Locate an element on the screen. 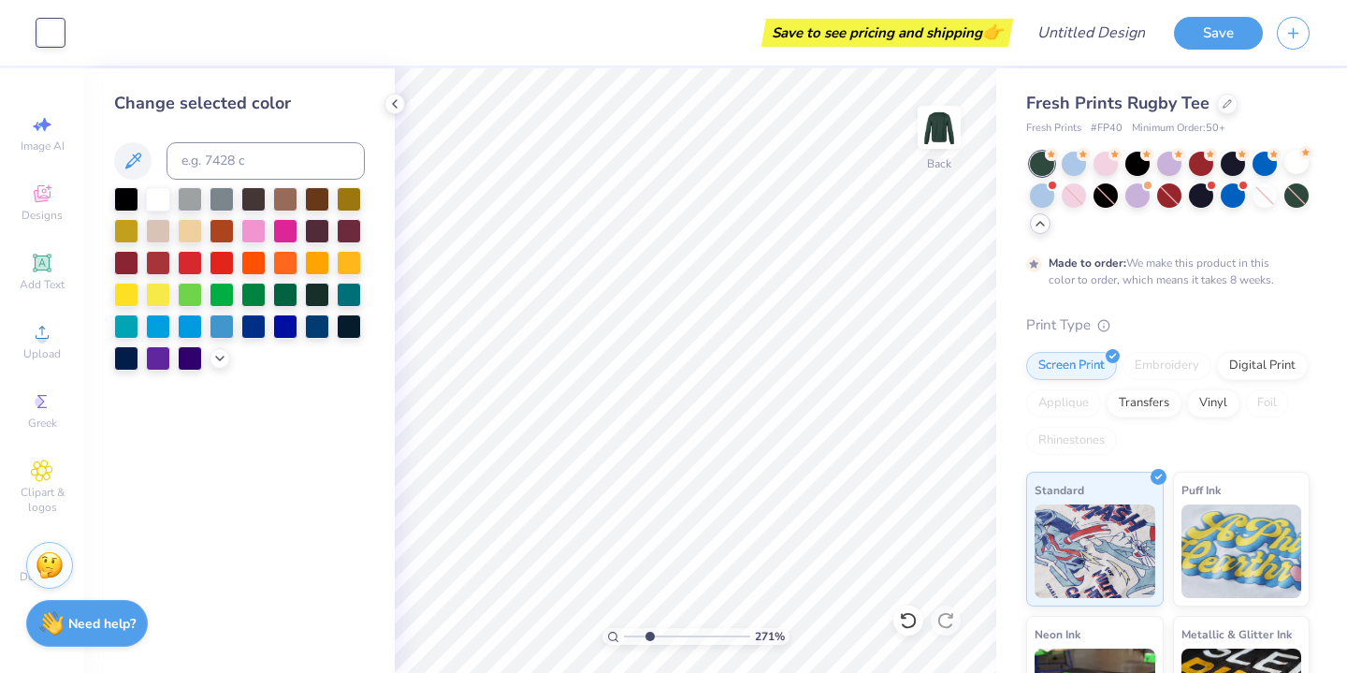  span: 271 % is located at coordinates (770, 636).